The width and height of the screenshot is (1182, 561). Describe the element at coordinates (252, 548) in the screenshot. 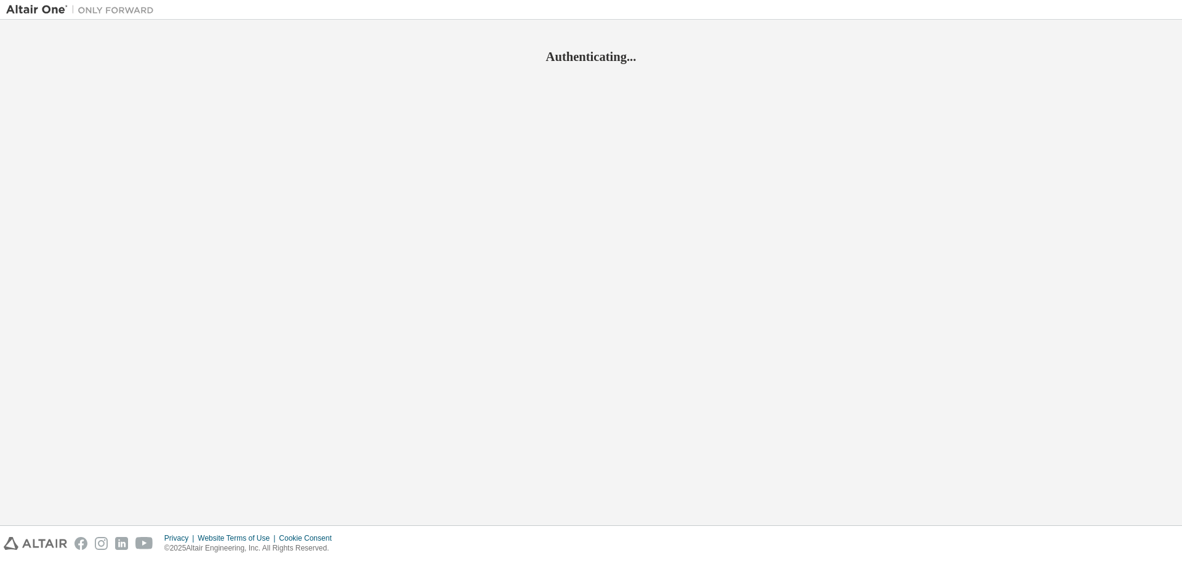

I see `p: © 2025 Altair Engineering, Inc. All Rights Reserved.` at that location.